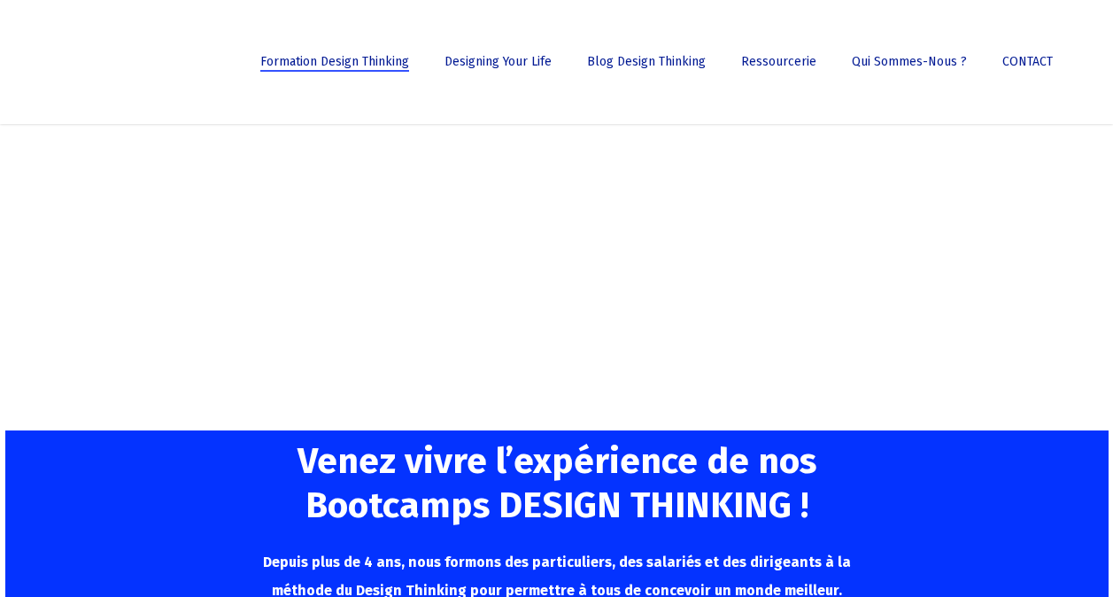  What do you see at coordinates (1027, 61) in the screenshot?
I see `span: CONTACT` at bounding box center [1027, 61].